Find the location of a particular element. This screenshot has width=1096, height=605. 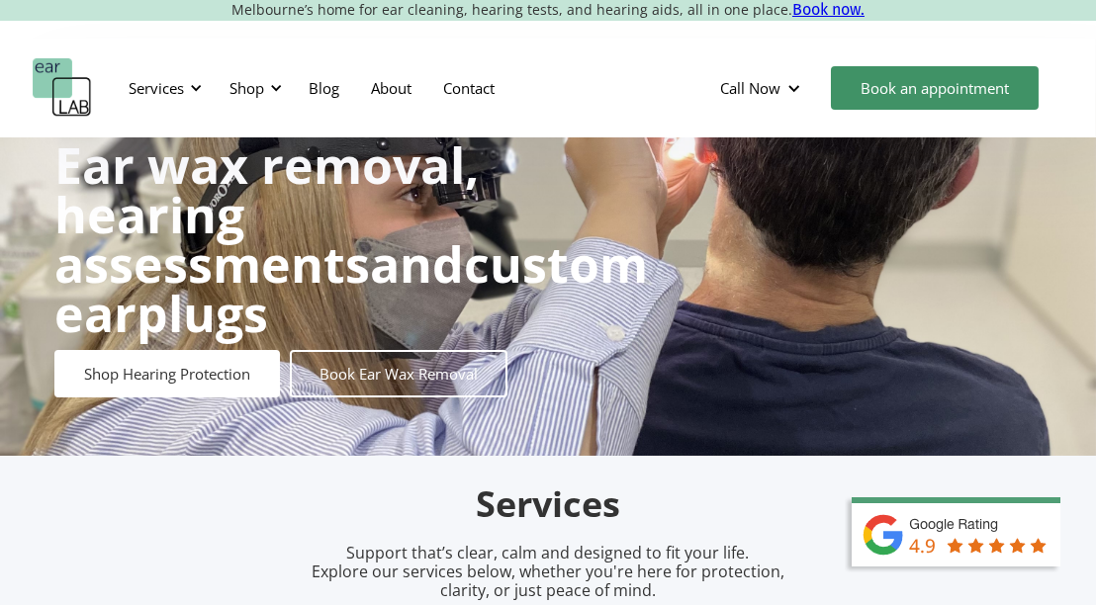

a: home is located at coordinates (62, 88).